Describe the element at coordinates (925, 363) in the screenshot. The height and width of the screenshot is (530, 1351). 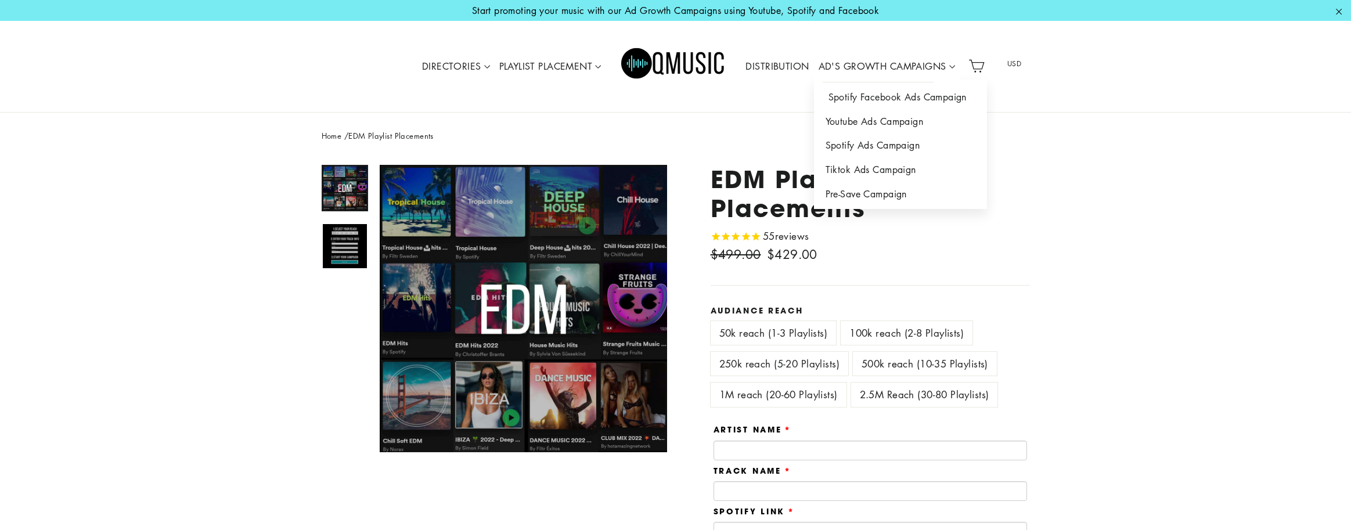
I see `label: 500k reach (10-35 Playlists)` at that location.